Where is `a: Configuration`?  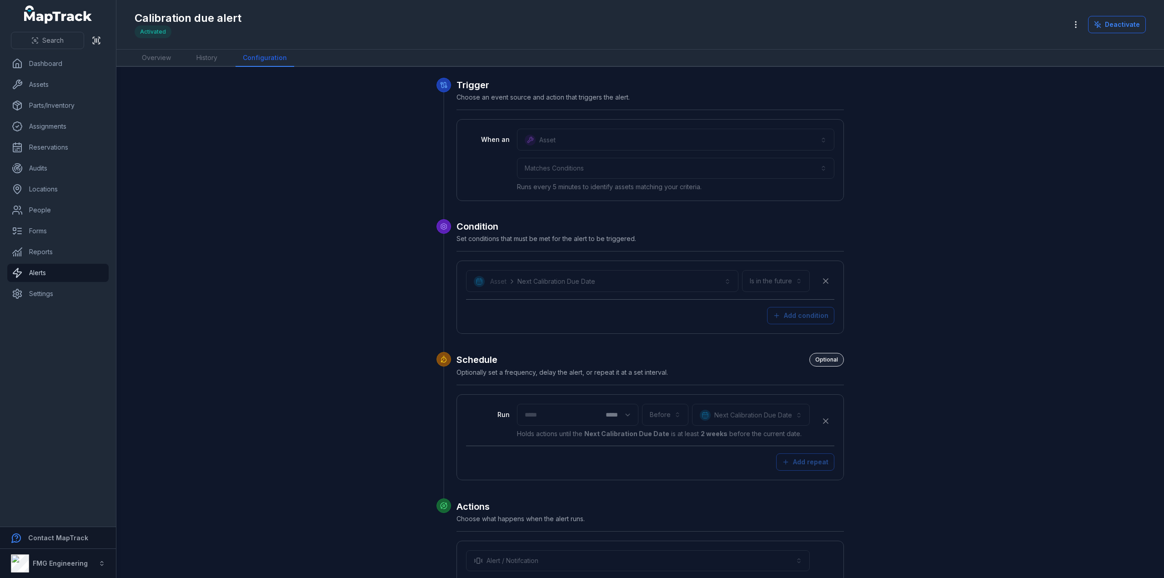
a: Configuration is located at coordinates (265, 58).